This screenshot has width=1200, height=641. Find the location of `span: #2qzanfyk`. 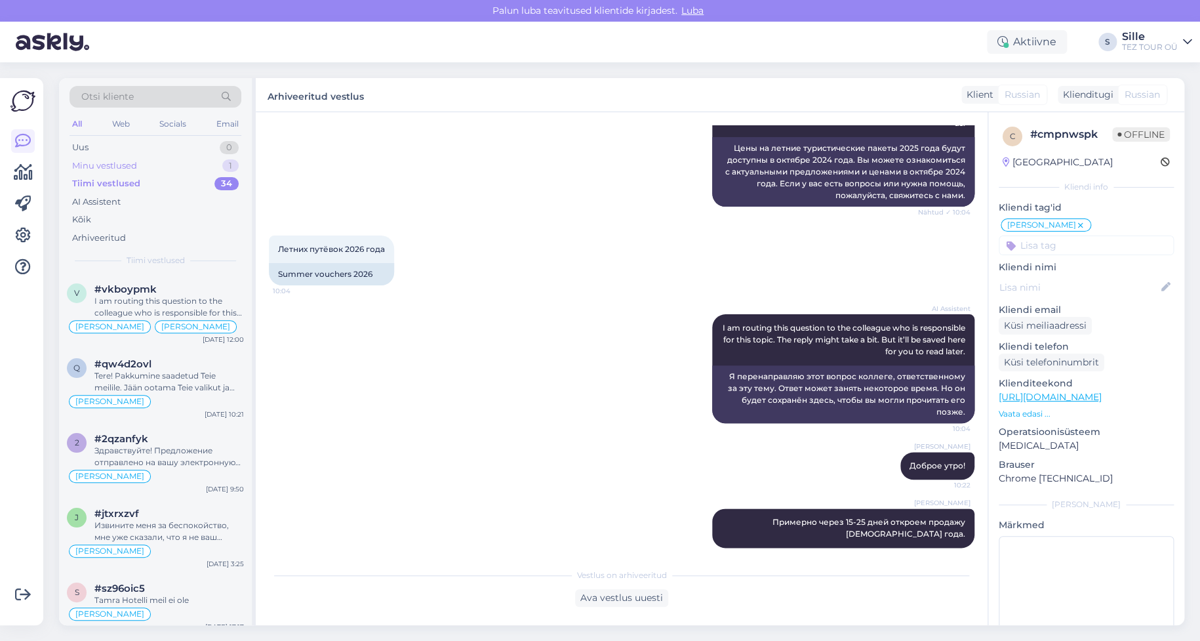

span: #2qzanfyk is located at coordinates (121, 439).